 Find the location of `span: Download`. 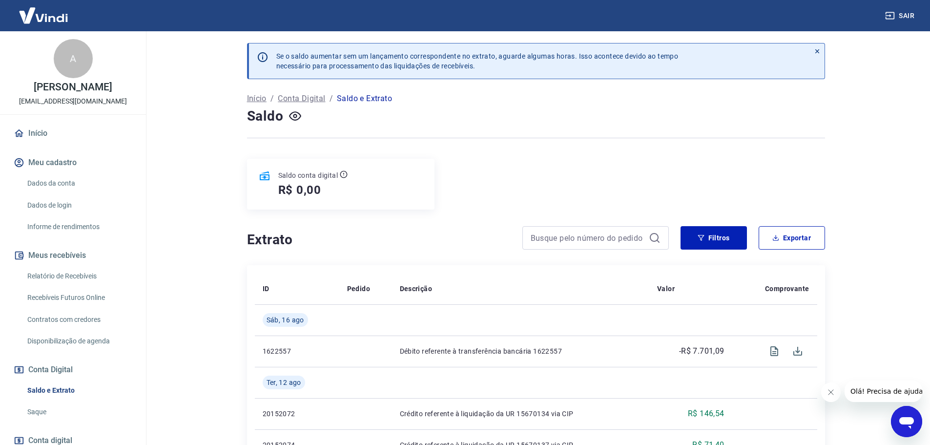

span: Download is located at coordinates (798, 351).